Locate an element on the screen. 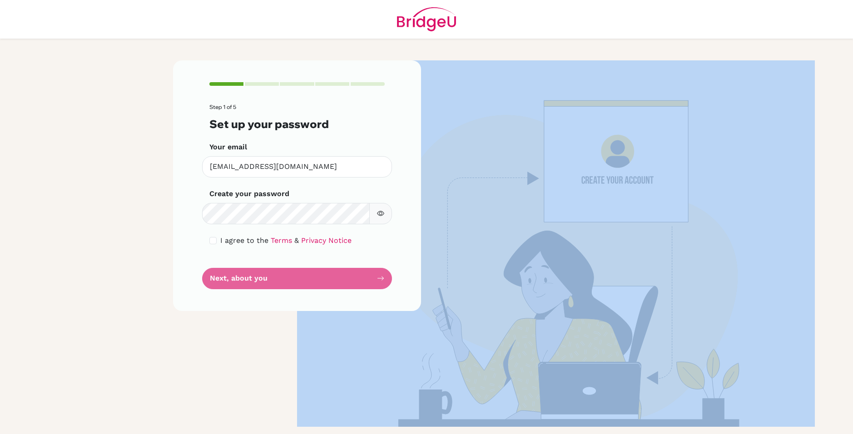 This screenshot has height=434, width=853. span: Step 1 of 5 is located at coordinates (223, 107).